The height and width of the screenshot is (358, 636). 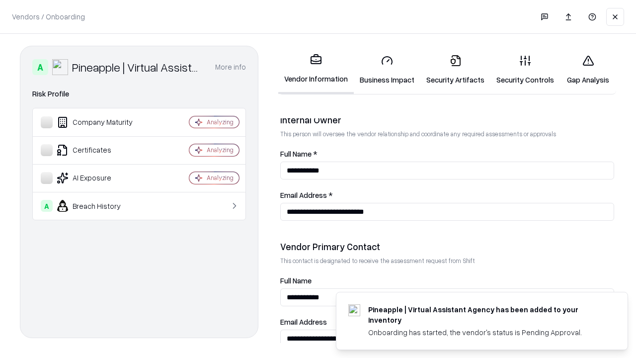 I want to click on label: Email Address, so click(x=447, y=322).